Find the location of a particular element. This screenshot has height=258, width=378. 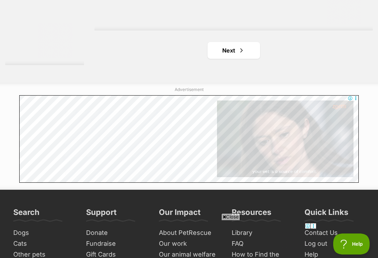

h3: Resources is located at coordinates (251, 214).